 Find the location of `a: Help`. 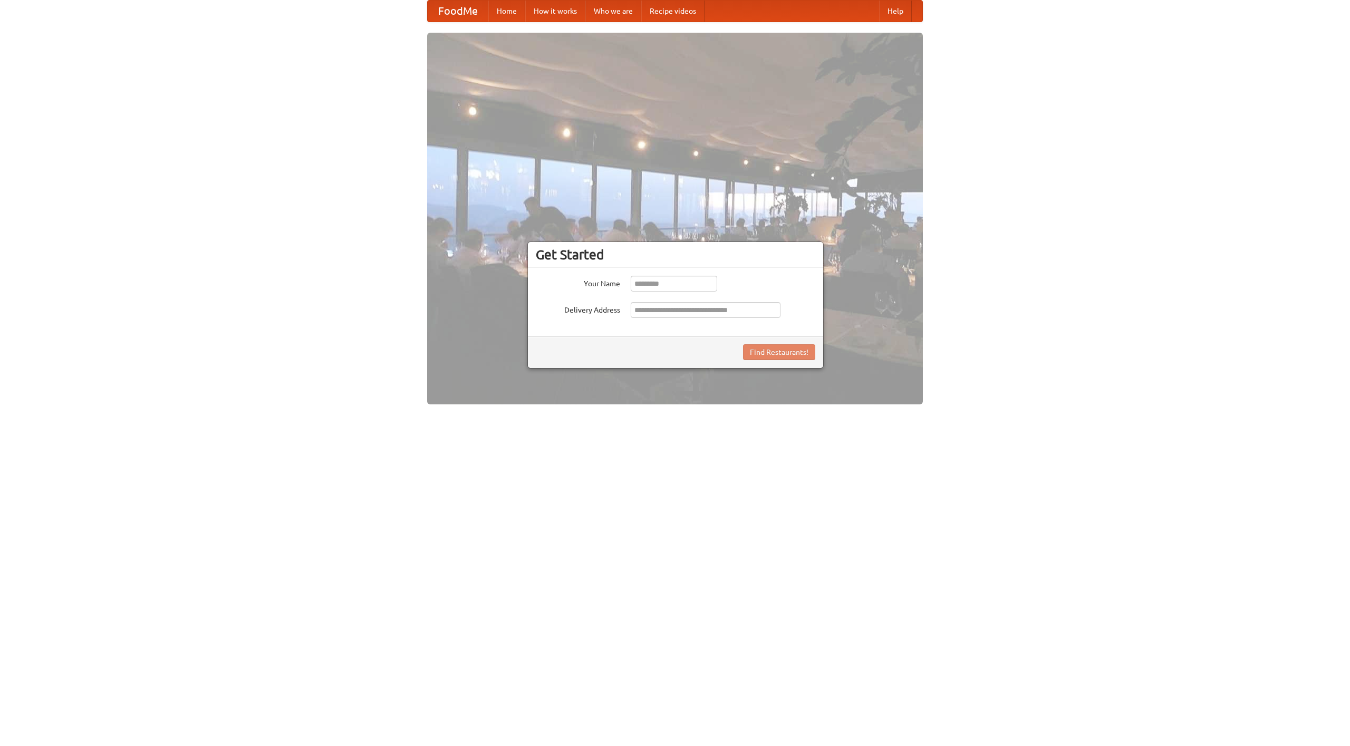

a: Help is located at coordinates (895, 11).